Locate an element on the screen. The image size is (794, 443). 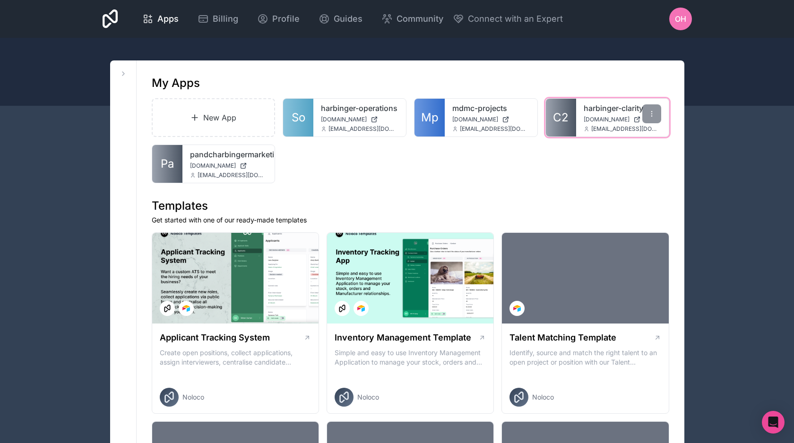
a: New App is located at coordinates (214, 118).